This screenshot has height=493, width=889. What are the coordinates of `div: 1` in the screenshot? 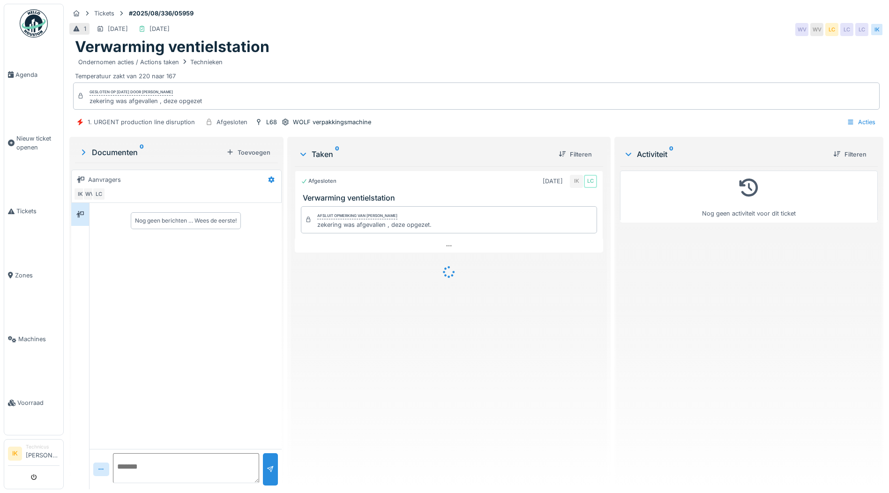 It's located at (85, 29).